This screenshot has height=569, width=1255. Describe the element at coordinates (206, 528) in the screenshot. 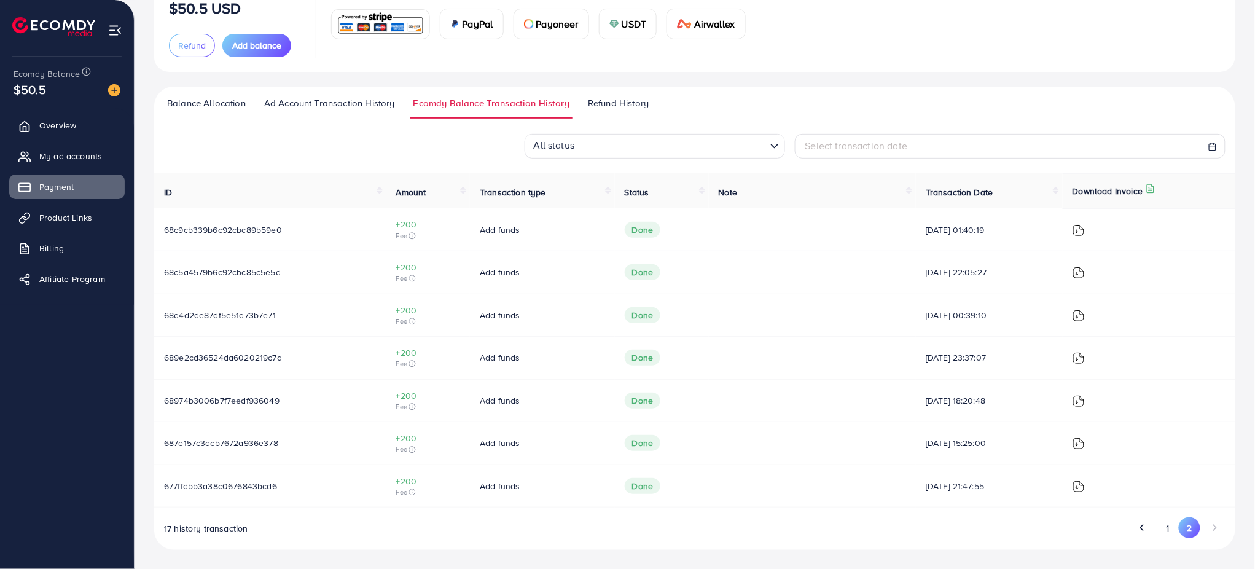

I see `span: 17 history transaction` at that location.